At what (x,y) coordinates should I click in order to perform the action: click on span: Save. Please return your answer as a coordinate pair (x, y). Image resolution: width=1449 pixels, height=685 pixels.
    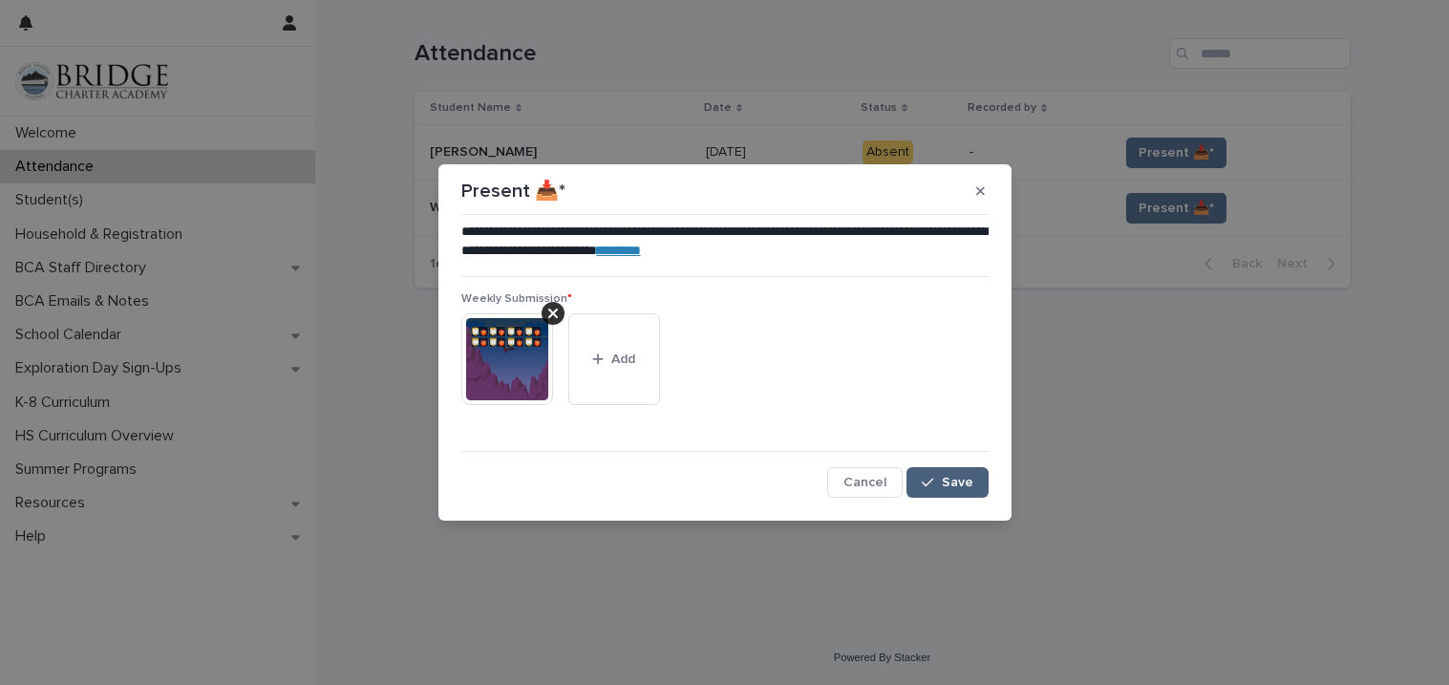
    Looking at the image, I should click on (957, 482).